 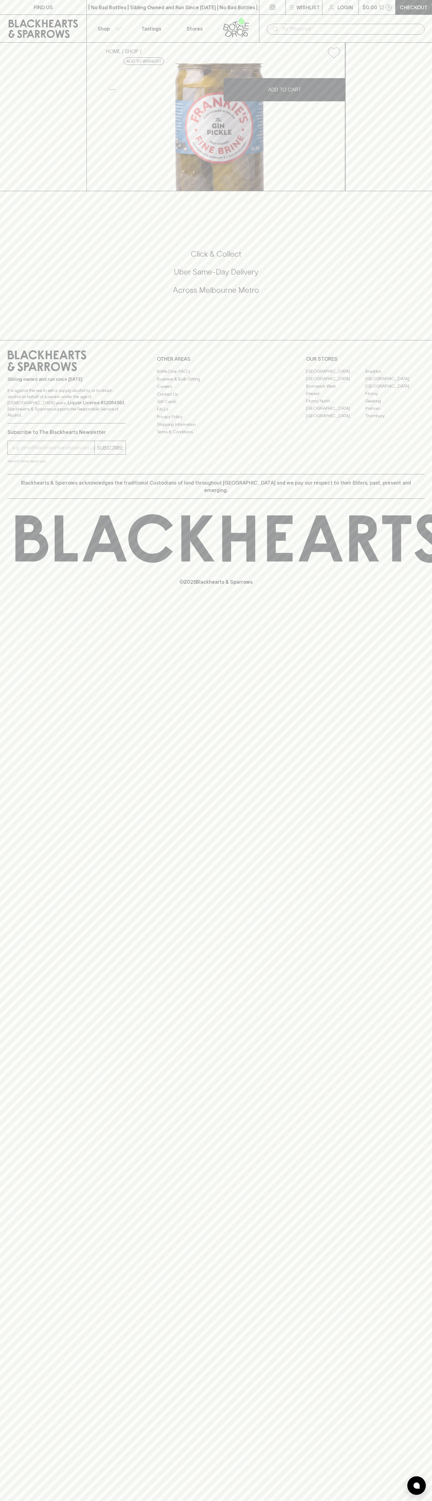 I want to click on a: Braddon, so click(x=395, y=371).